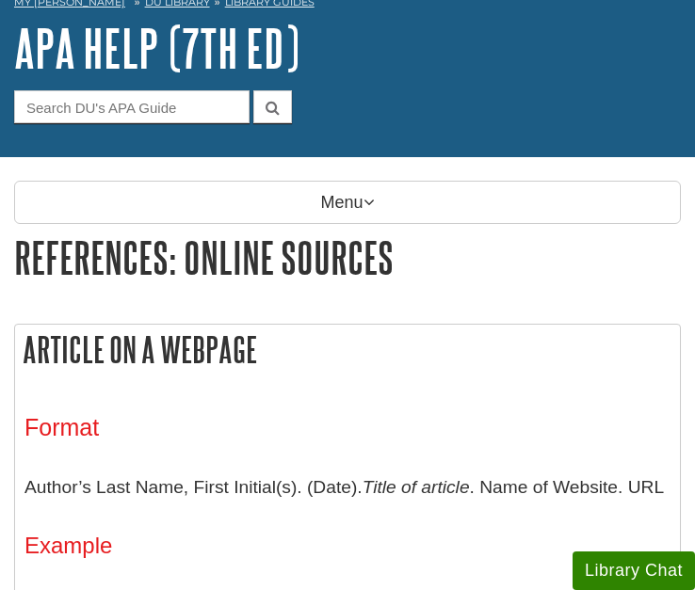 This screenshot has height=590, width=695. What do you see at coordinates (347, 257) in the screenshot?
I see `h1: References: Online Sources` at bounding box center [347, 257].